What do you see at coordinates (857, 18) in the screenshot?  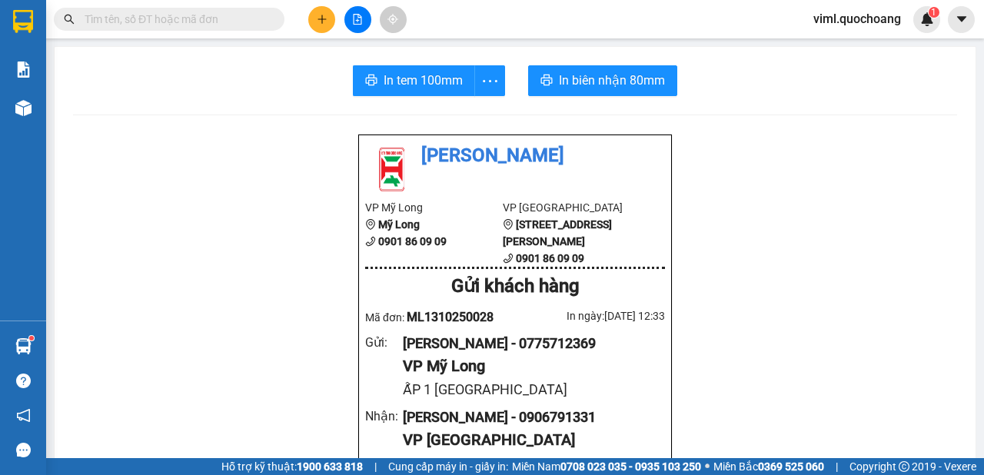 I see `span: viml.quochoang` at bounding box center [857, 18].